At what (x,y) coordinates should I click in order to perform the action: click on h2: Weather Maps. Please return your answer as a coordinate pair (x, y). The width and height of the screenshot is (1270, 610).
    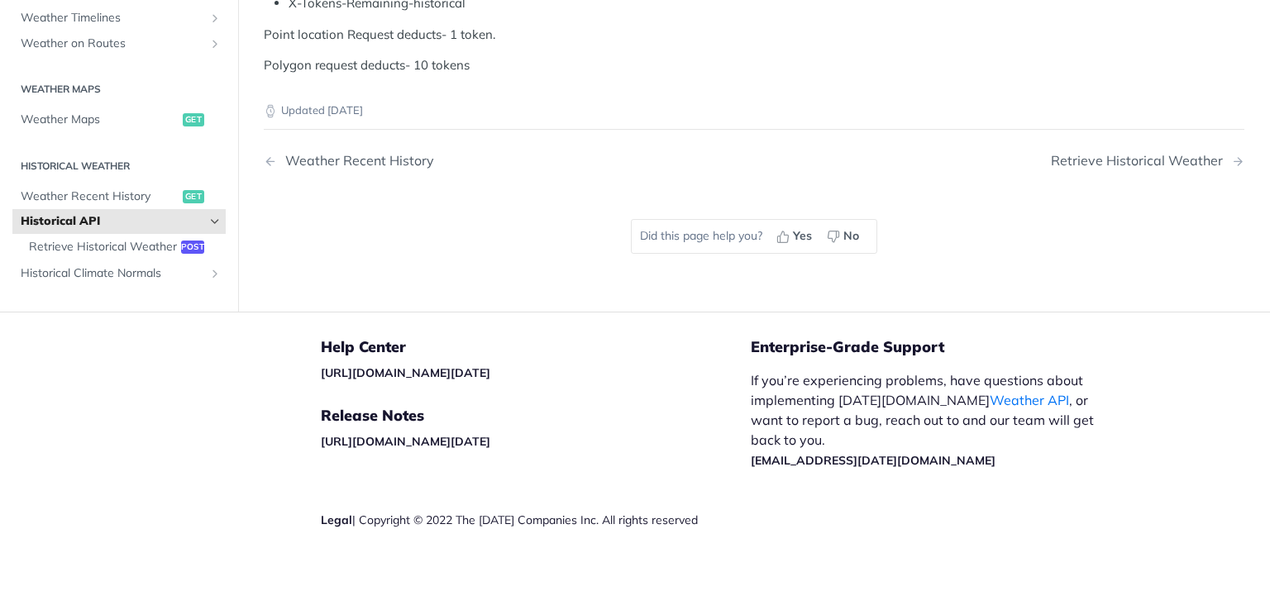
    Looking at the image, I should click on (119, 89).